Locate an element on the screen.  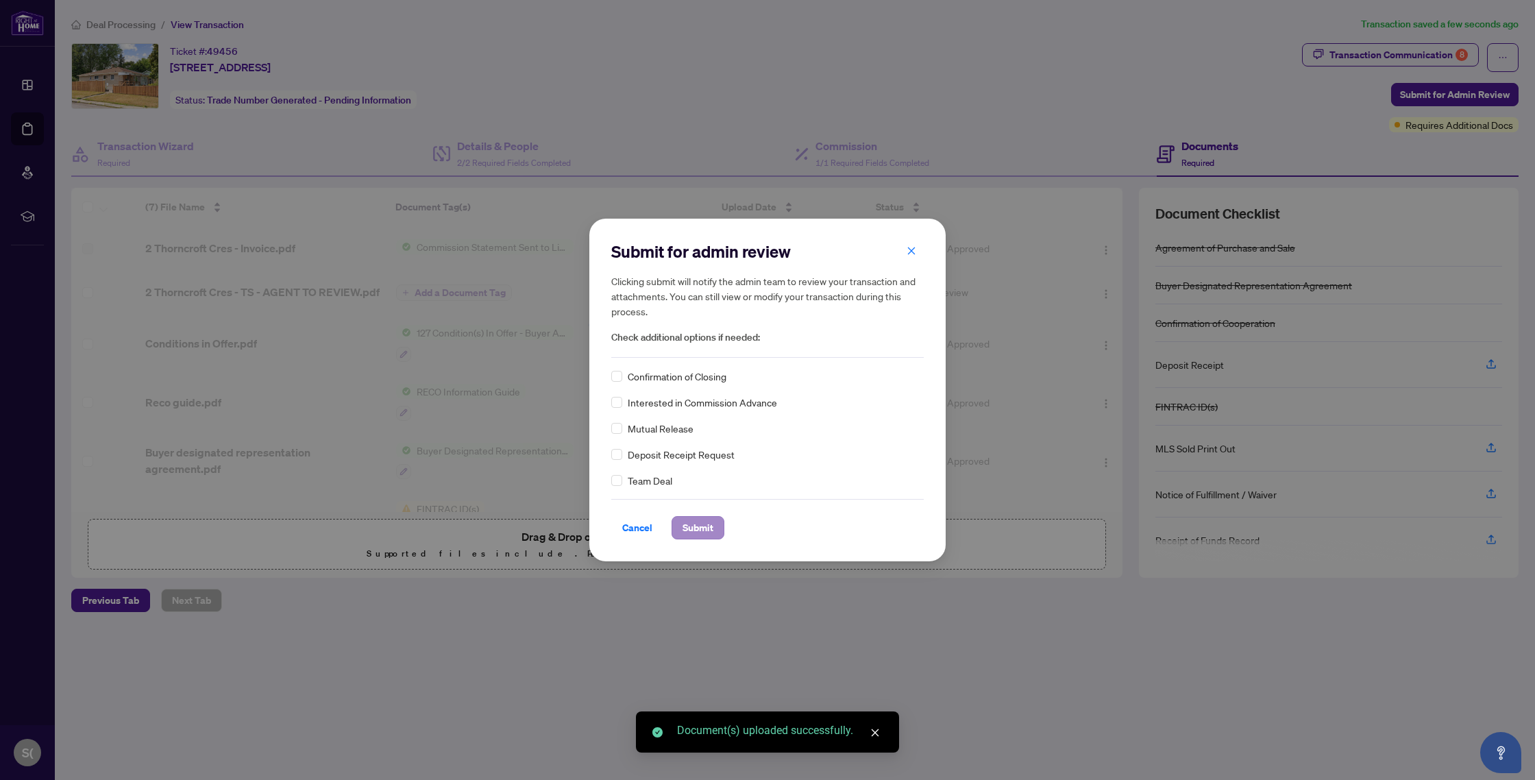
span: Submit is located at coordinates (698, 528).